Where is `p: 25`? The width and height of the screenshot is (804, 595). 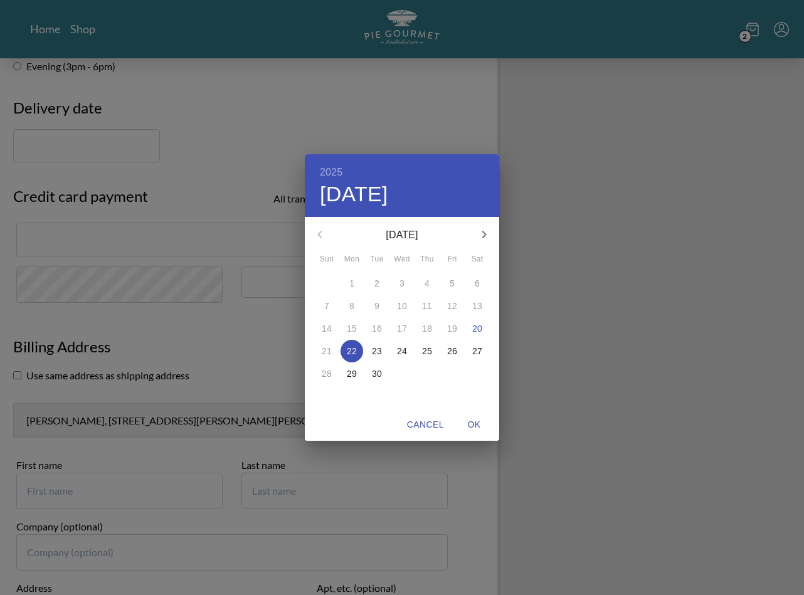 p: 25 is located at coordinates (427, 351).